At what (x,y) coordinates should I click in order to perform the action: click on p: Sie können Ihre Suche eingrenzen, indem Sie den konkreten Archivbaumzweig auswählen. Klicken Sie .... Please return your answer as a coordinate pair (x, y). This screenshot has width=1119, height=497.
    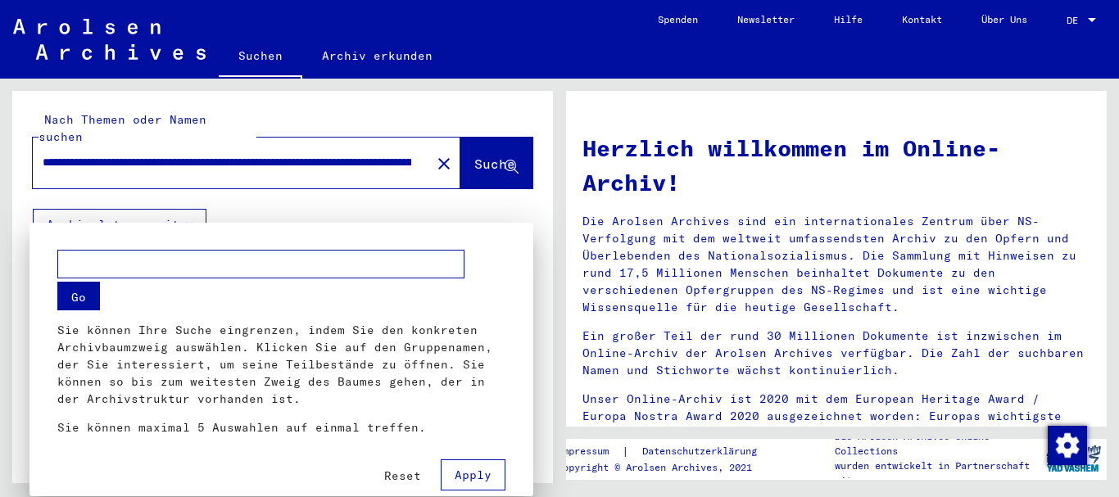
    Looking at the image, I should click on (281, 364).